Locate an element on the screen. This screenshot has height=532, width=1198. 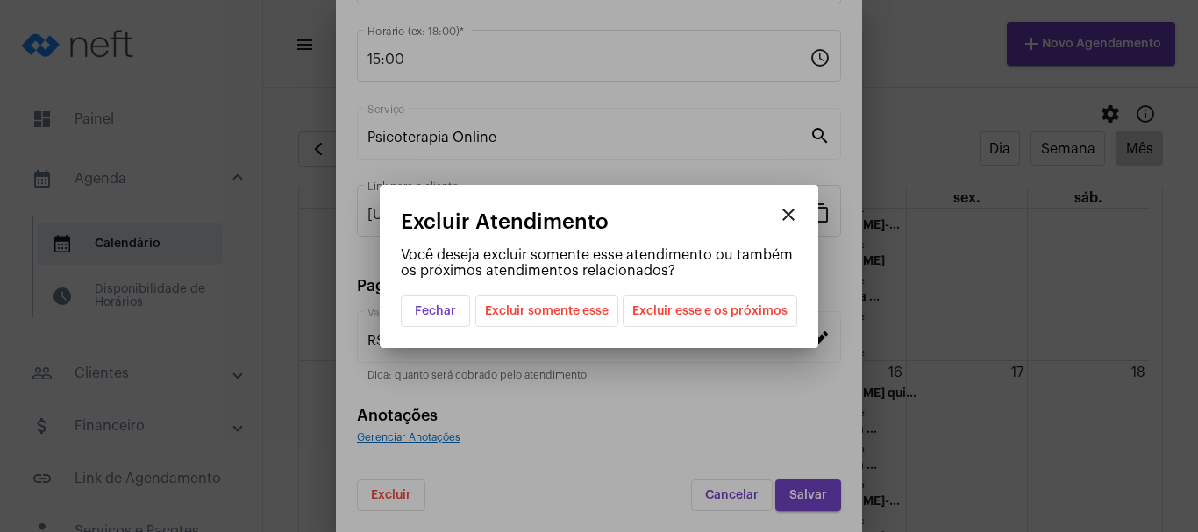
p: Você deseja excluir somente esse atendimento ou também os próximos atendimentos relacionados? is located at coordinates (599, 263).